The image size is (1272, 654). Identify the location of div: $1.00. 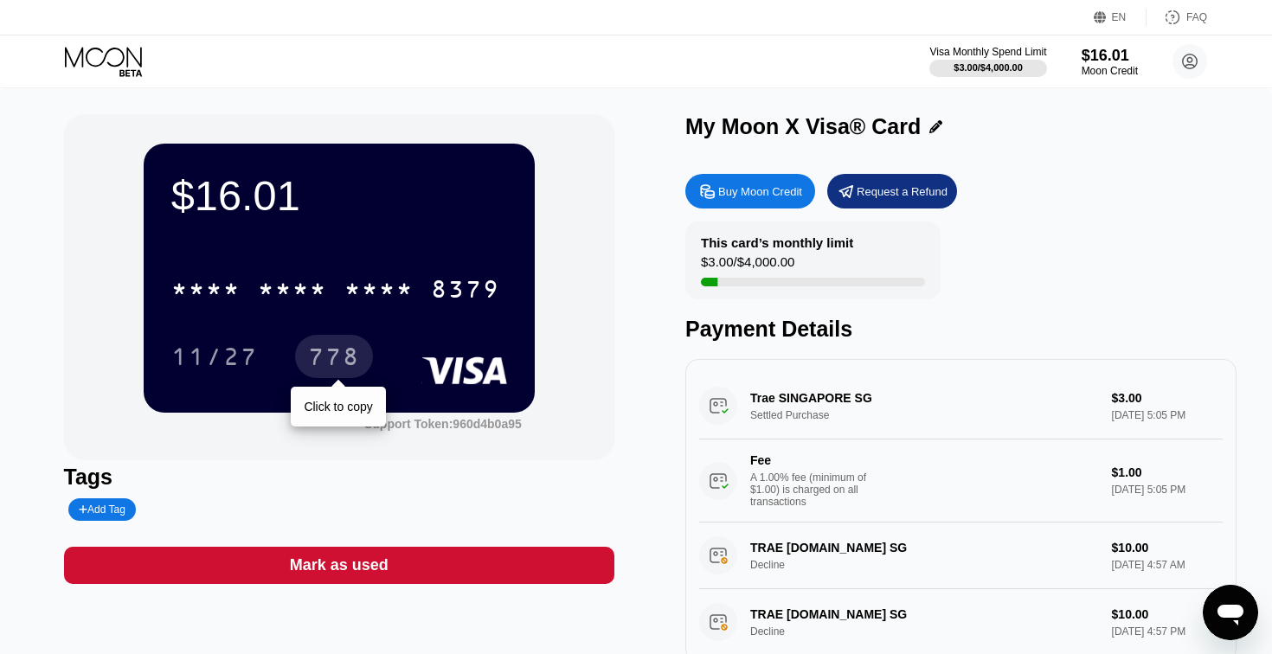
(1167, 472).